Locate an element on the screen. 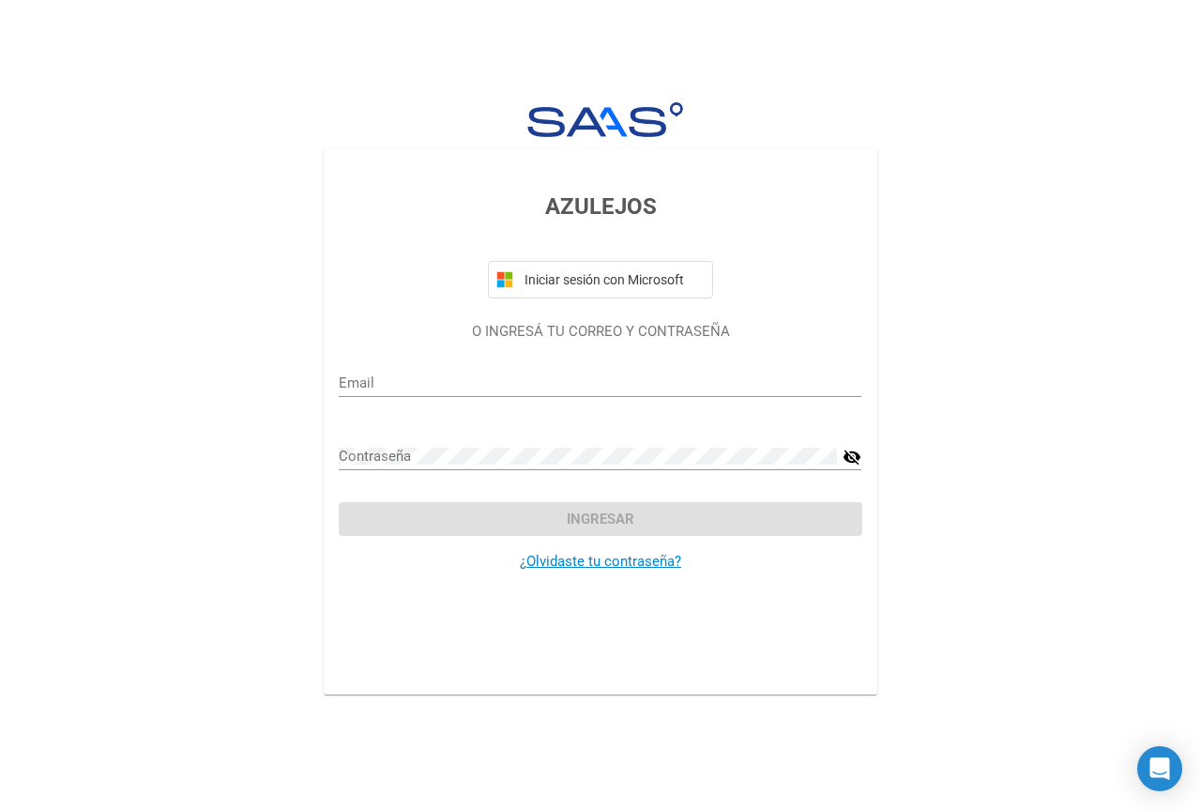 The image size is (1201, 810). button: Iniciar sesión con Microsoft is located at coordinates (600, 280).